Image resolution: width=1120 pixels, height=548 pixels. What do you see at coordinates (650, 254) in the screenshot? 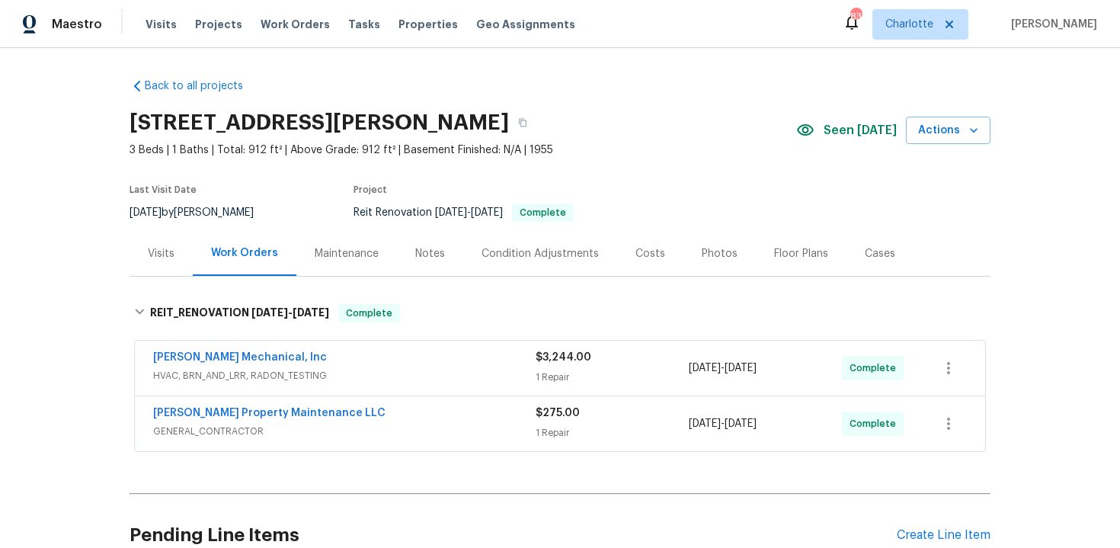
I see `div: Costs` at bounding box center [650, 254].